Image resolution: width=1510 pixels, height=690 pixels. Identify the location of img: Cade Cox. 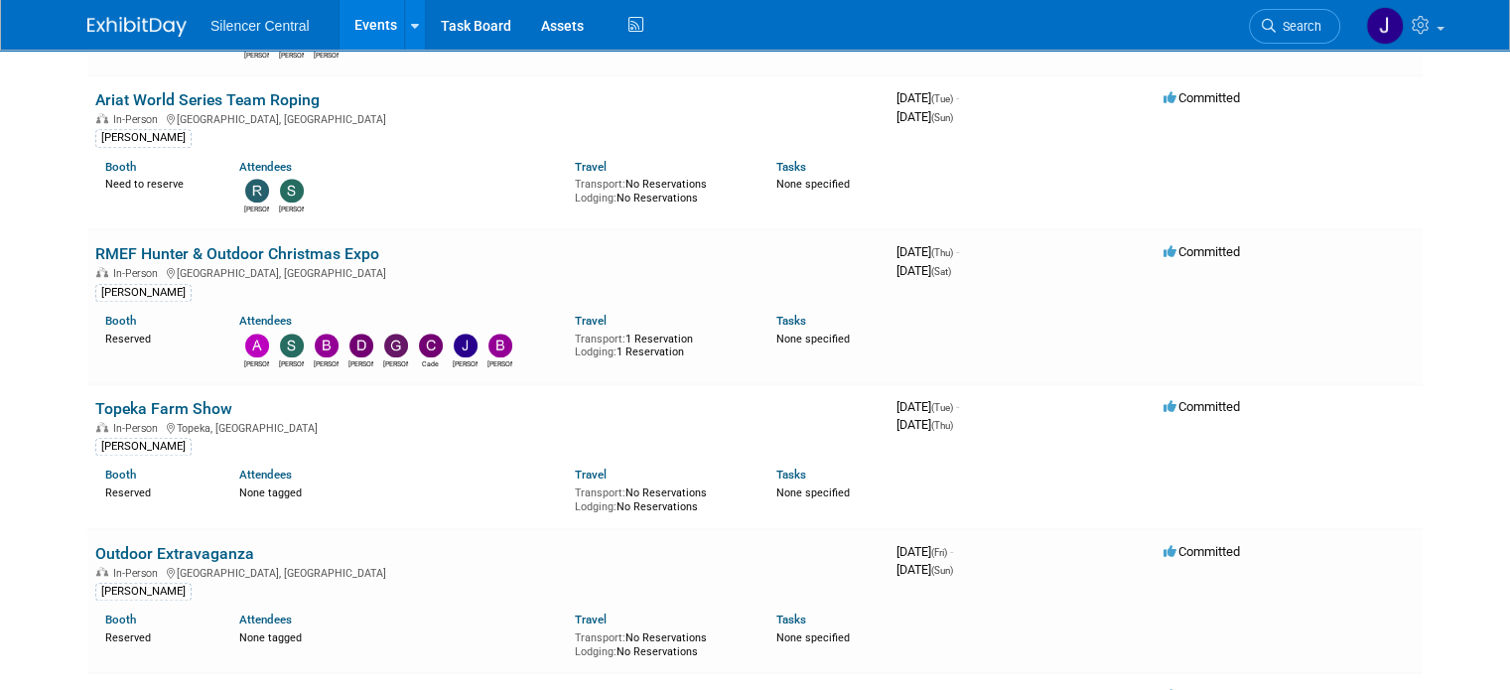
(431, 346).